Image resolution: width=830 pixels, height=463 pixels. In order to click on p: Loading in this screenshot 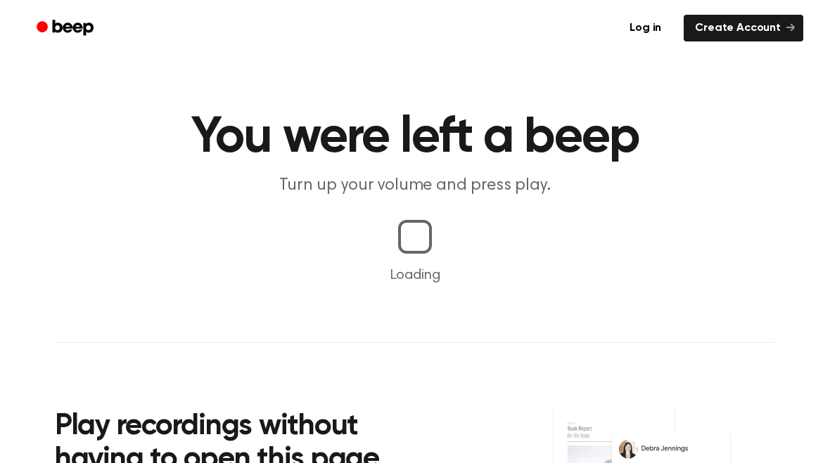, I will do `click(415, 276)`.